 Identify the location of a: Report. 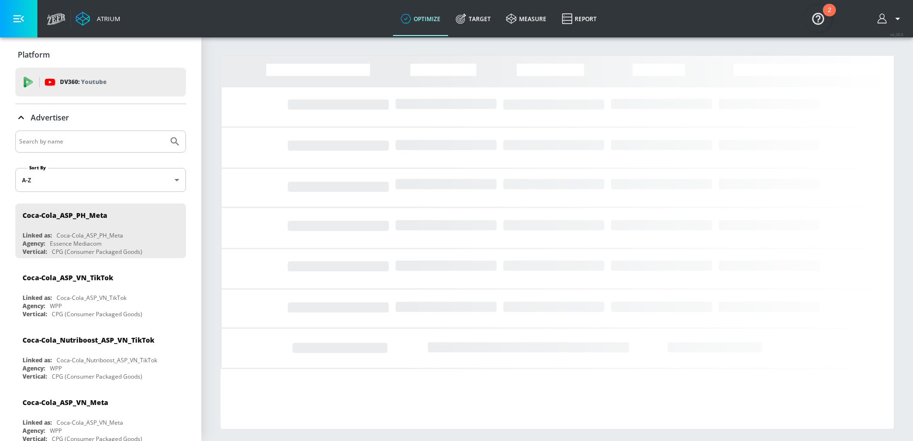
(579, 19).